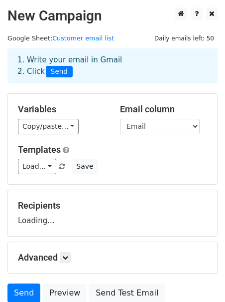 This screenshot has height=302, width=225. I want to click on a: Load..., so click(37, 166).